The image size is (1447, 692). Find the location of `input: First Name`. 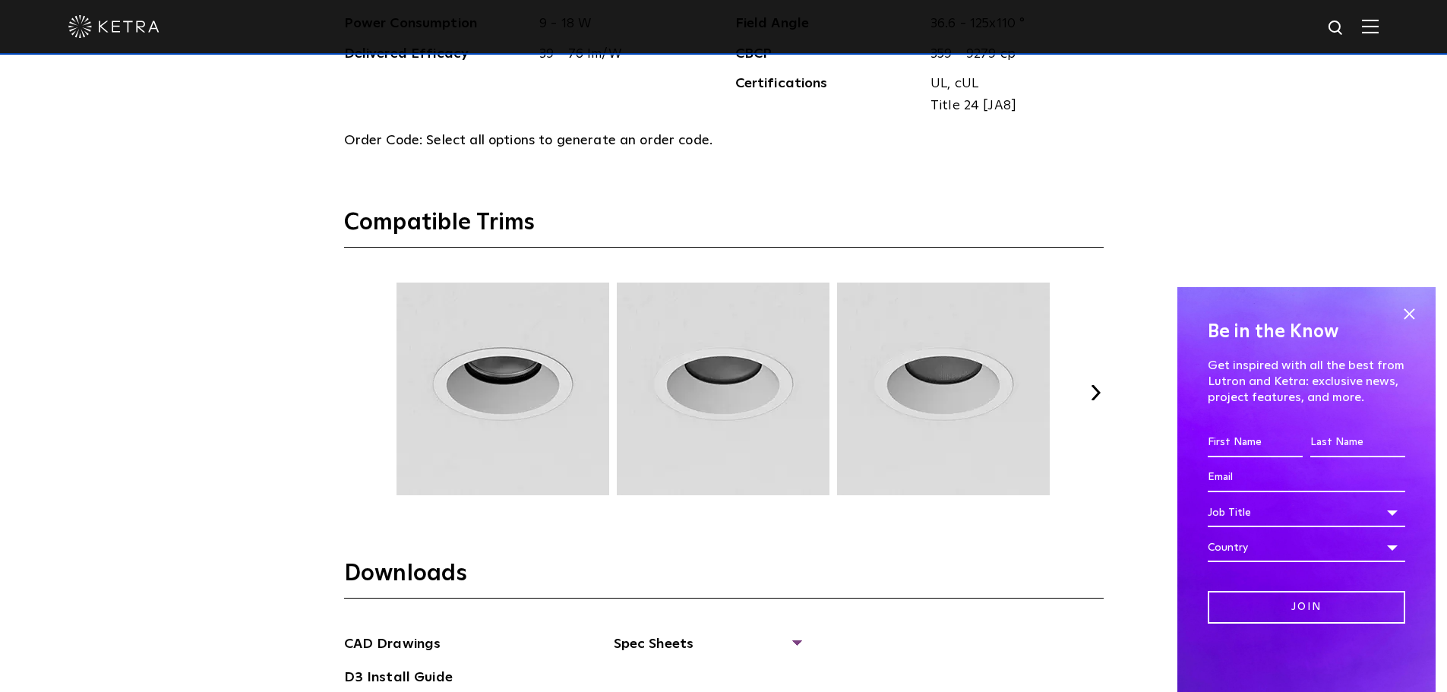

input: First Name is located at coordinates (1255, 443).